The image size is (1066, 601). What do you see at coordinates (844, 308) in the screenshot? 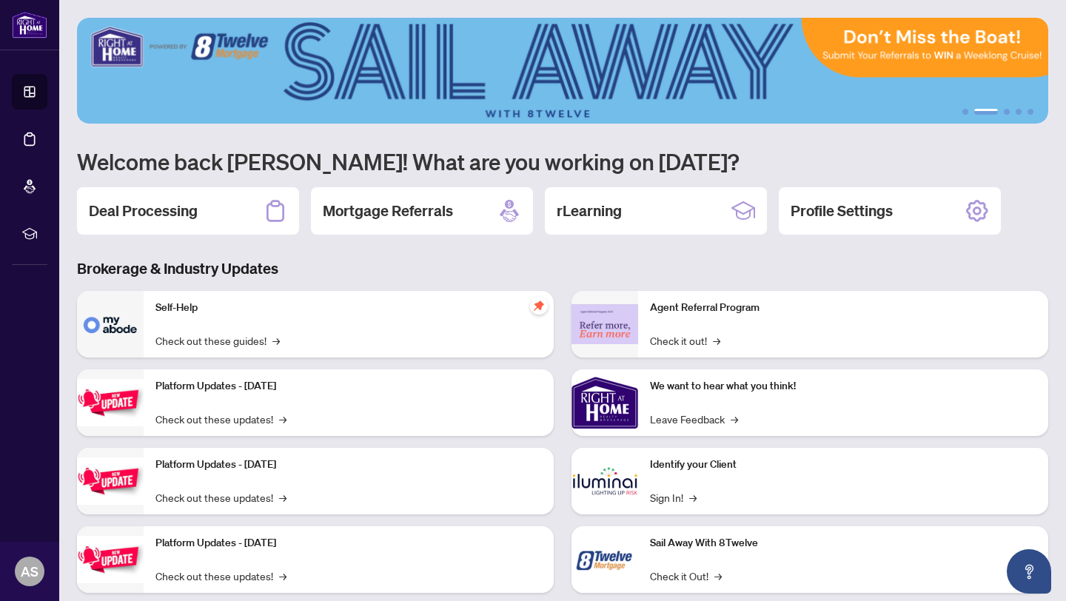
I see `p: Agent Referral Program` at bounding box center [844, 308].